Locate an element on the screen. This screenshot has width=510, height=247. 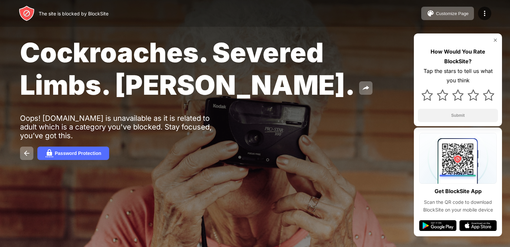
div: Tap the stars to tell us what you think is located at coordinates (458, 76).